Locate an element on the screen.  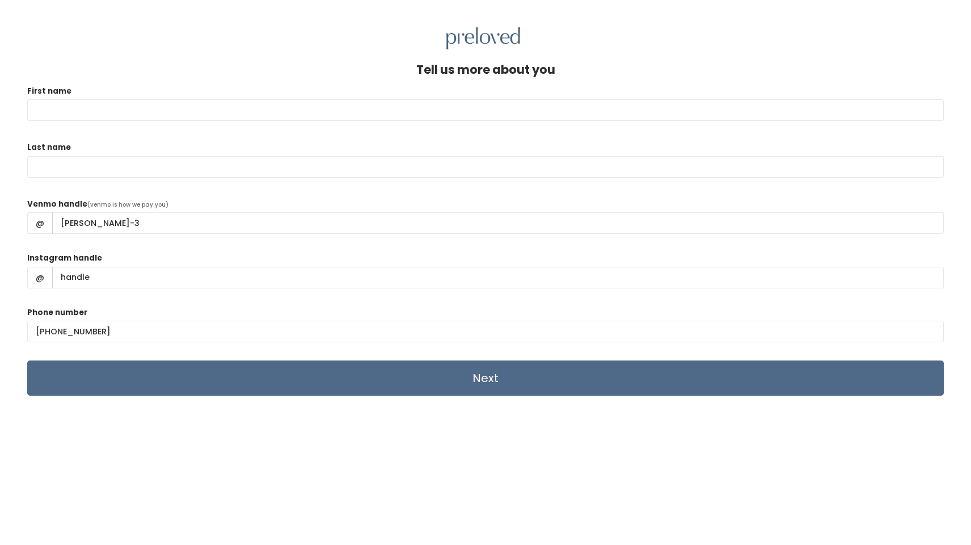
label: Last name is located at coordinates (49, 147).